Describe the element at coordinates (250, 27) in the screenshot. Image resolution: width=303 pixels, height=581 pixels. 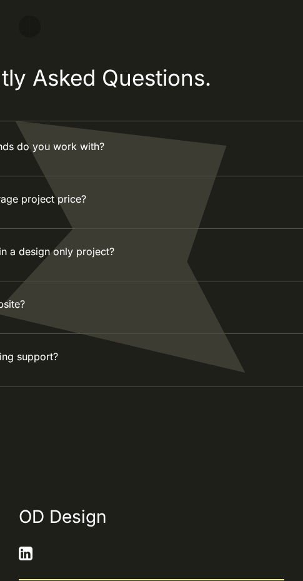
I see `div: Menu` at that location.